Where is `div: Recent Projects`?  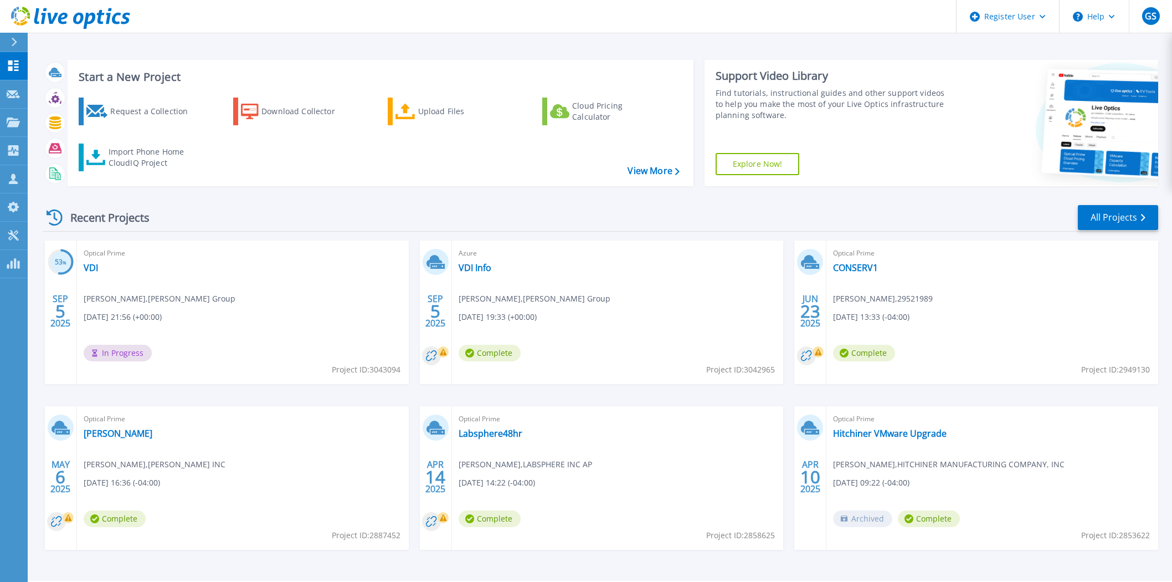
div: Recent Projects is located at coordinates (104, 217).